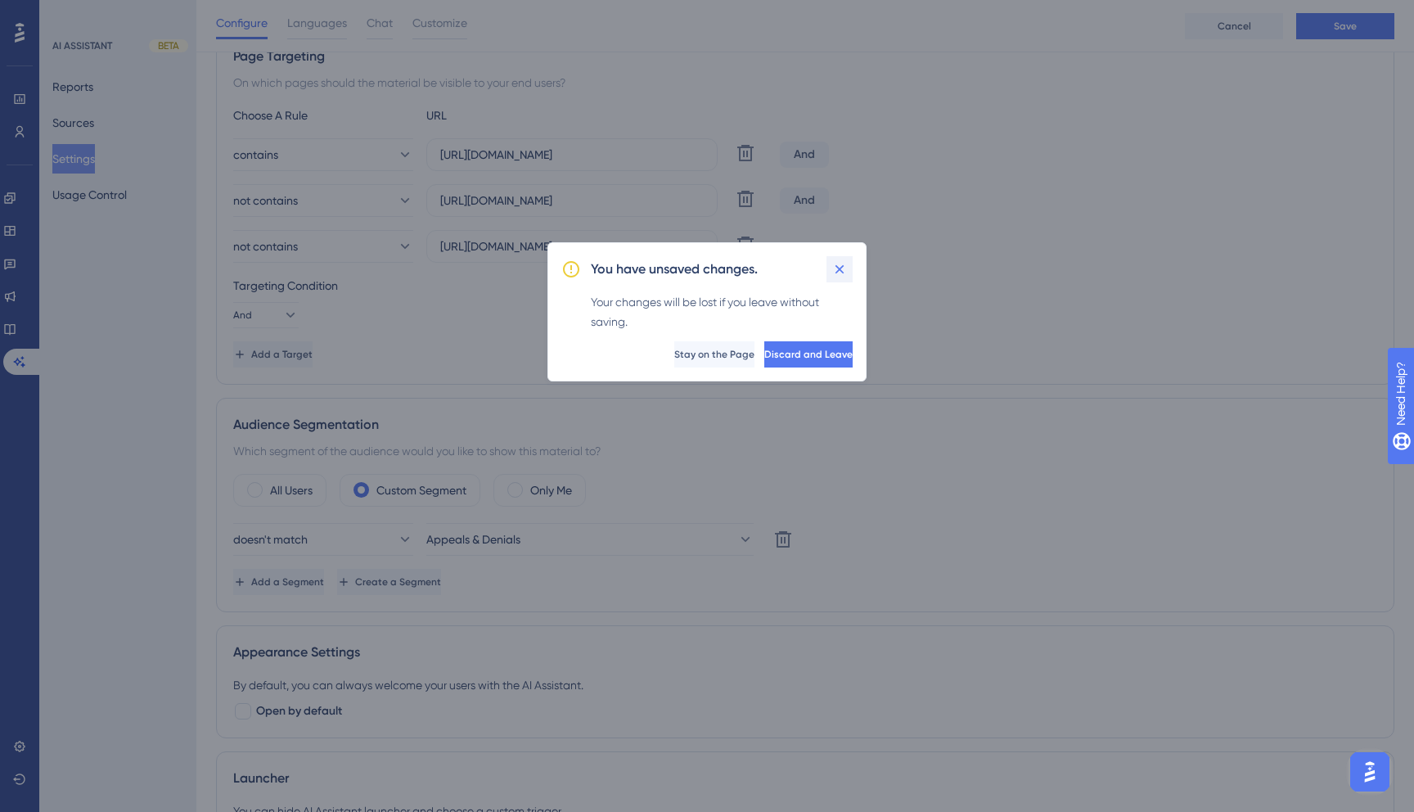 This screenshot has height=812, width=1414. I want to click on span: Stay on the Page, so click(714, 354).